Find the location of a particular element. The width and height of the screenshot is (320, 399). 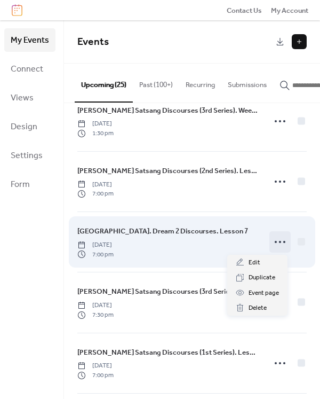

span: Connect is located at coordinates (27, 69).